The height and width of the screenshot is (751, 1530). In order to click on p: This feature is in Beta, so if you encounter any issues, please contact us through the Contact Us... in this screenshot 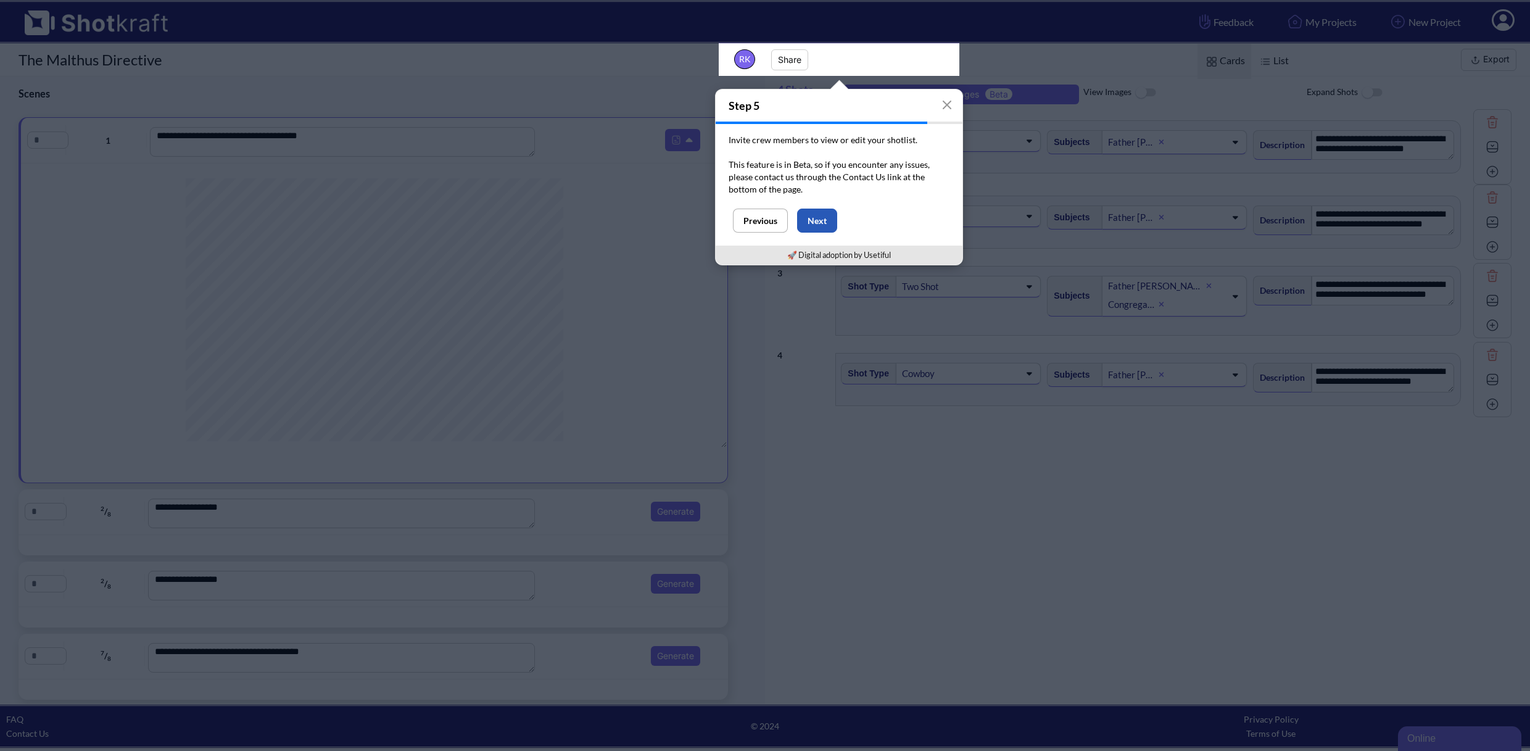, I will do `click(839, 177)`.